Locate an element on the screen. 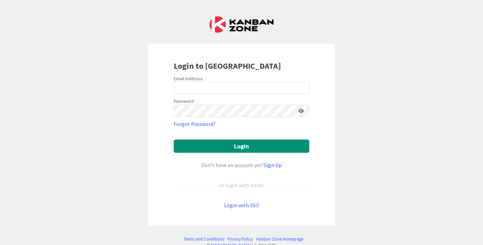 This screenshot has height=245, width=483. a: Privacy Policy is located at coordinates (240, 239).